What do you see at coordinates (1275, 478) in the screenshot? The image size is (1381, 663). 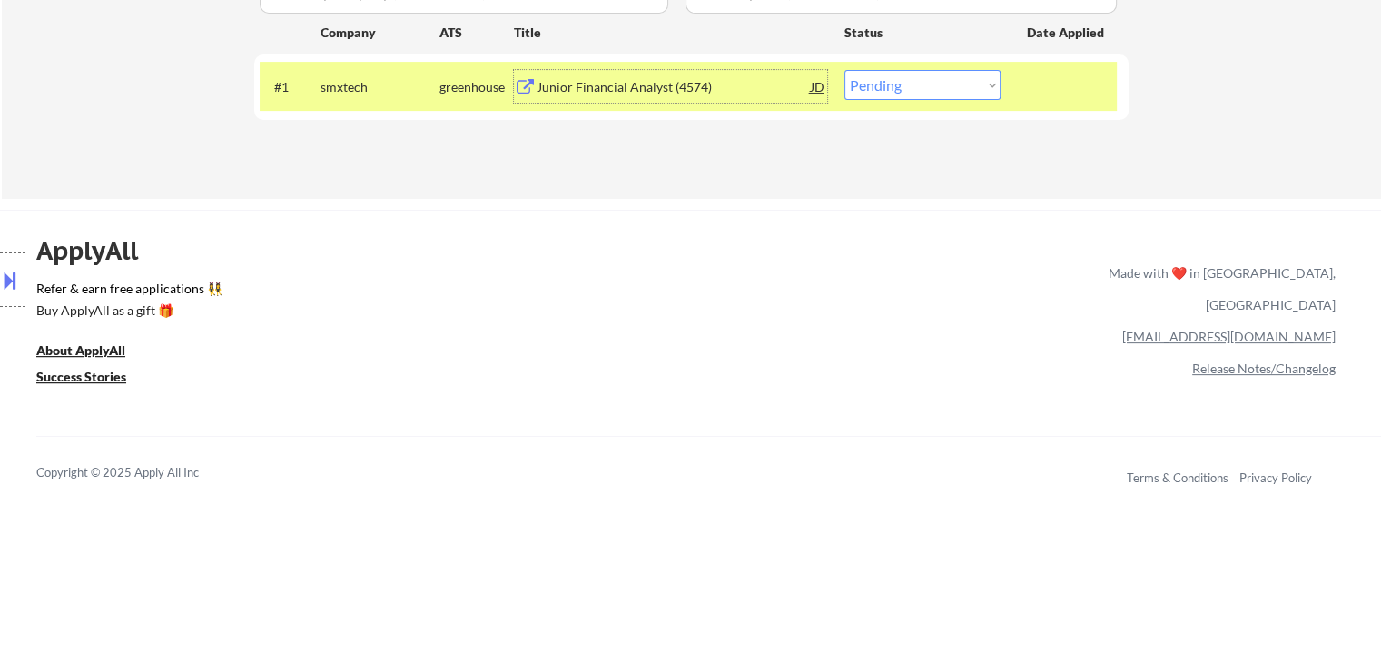 I see `a: Privacy Policy` at bounding box center [1275, 478].